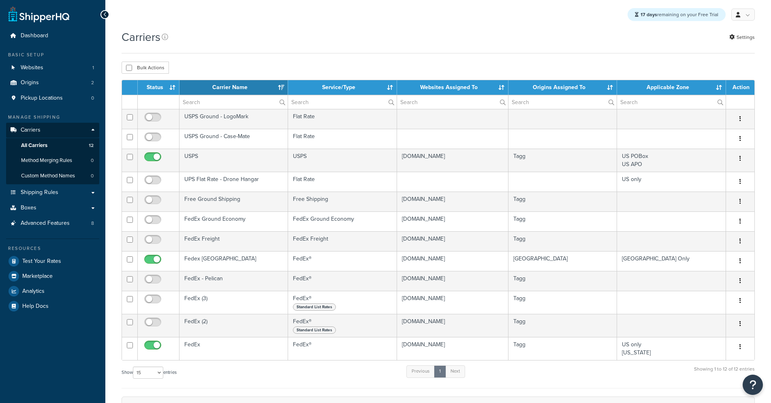 This screenshot has height=403, width=771. Describe the element at coordinates (53, 160) in the screenshot. I see `li: Method Merging Rules` at that location.